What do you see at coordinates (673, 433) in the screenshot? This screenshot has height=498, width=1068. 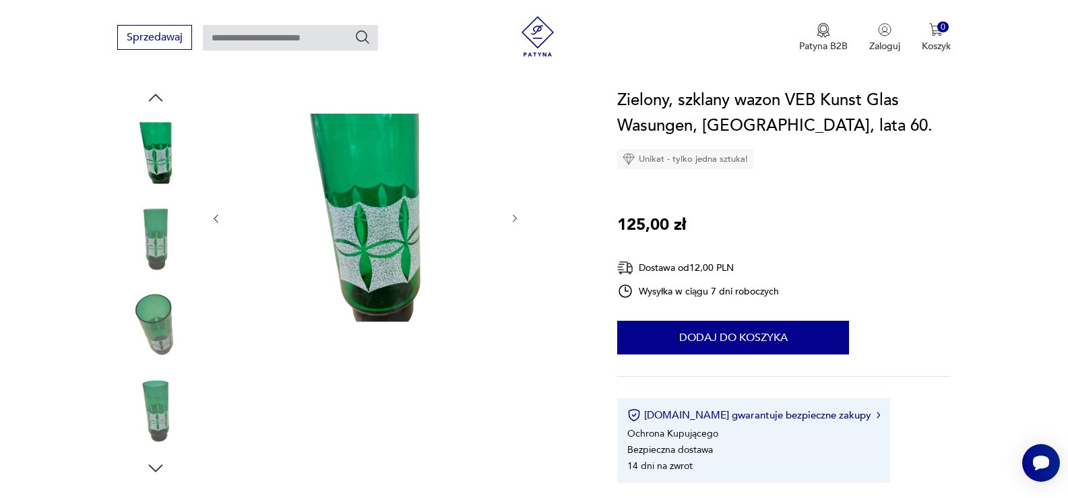 I see `li: Ochrona Kupującego` at bounding box center [673, 433].